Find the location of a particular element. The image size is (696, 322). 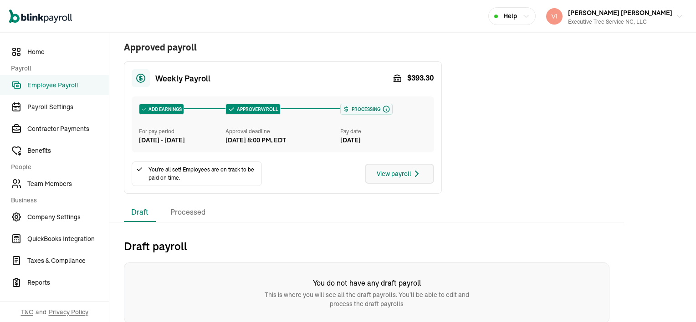

button: Help is located at coordinates (512, 16).